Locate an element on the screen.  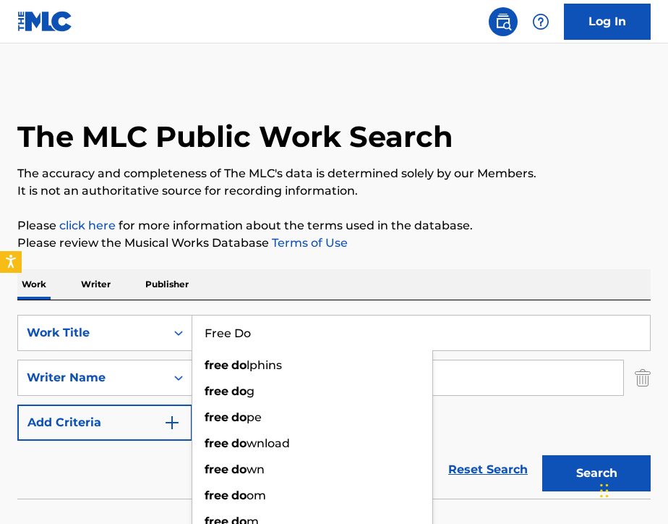
span: g is located at coordinates (250, 390).